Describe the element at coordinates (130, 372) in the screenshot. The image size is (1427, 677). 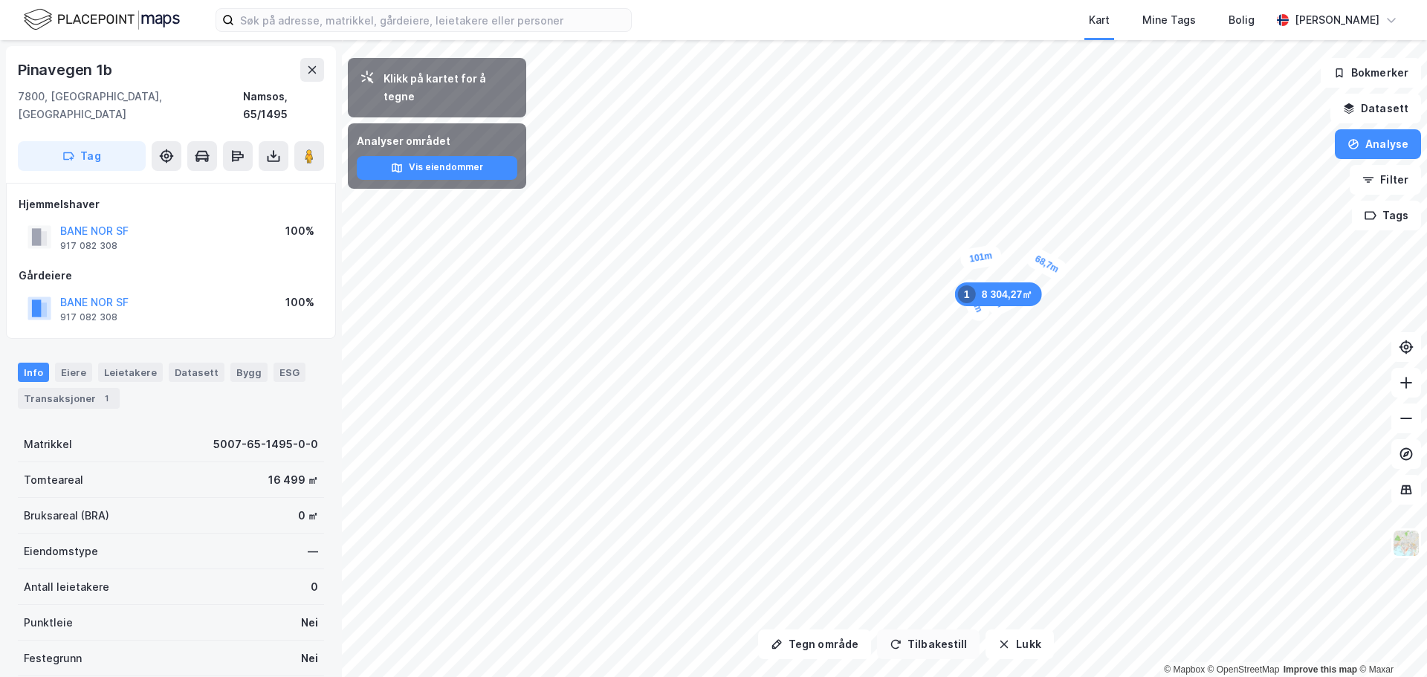
I see `div: Leietakere` at that location.